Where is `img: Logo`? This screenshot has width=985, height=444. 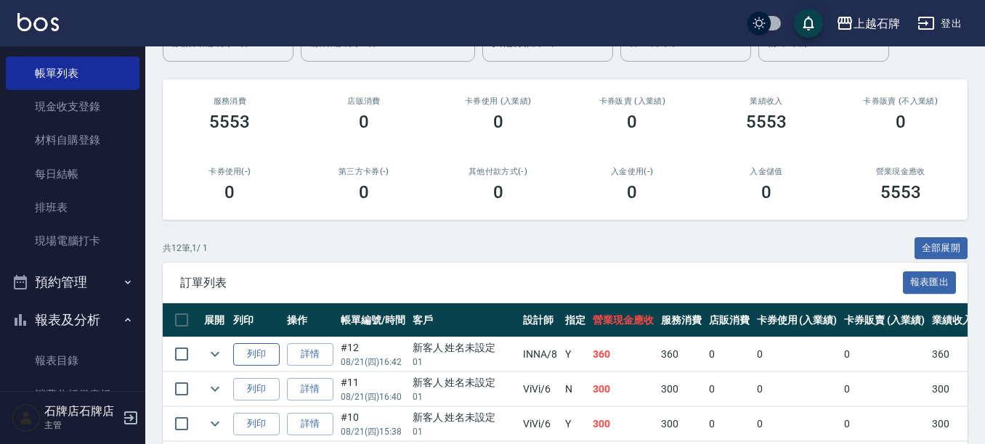 img: Logo is located at coordinates (38, 22).